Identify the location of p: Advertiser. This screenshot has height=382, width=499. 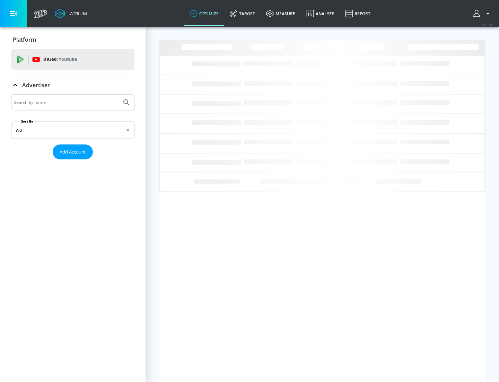
(36, 85).